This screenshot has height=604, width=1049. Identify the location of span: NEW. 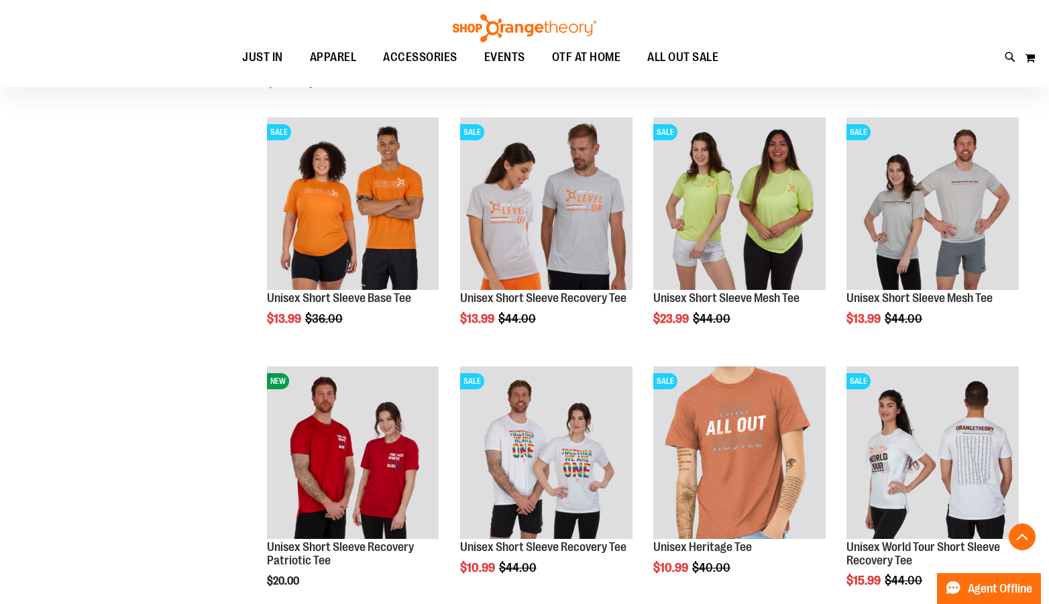
(278, 381).